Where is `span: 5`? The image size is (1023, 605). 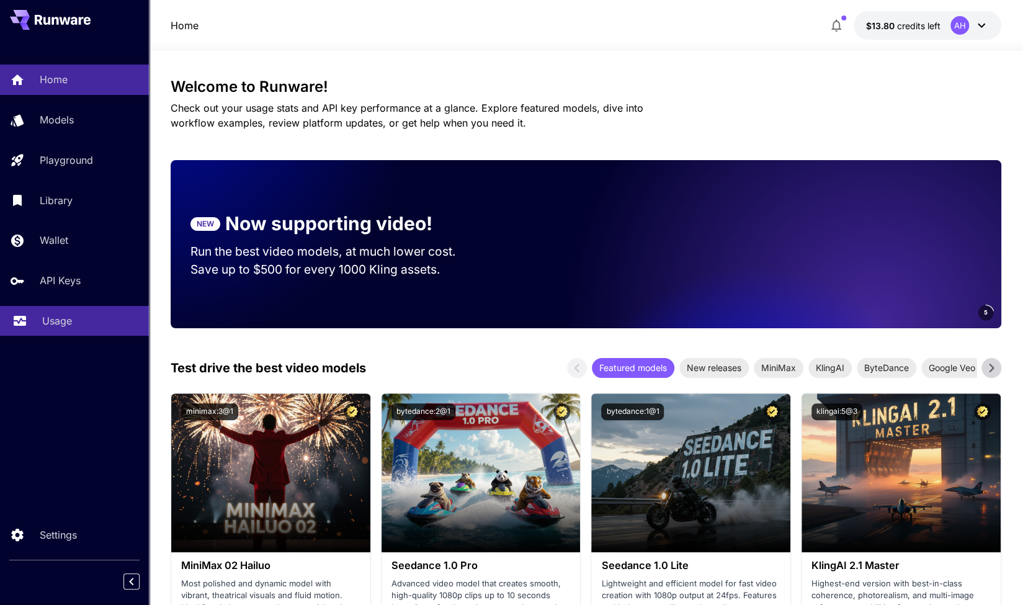 span: 5 is located at coordinates (986, 312).